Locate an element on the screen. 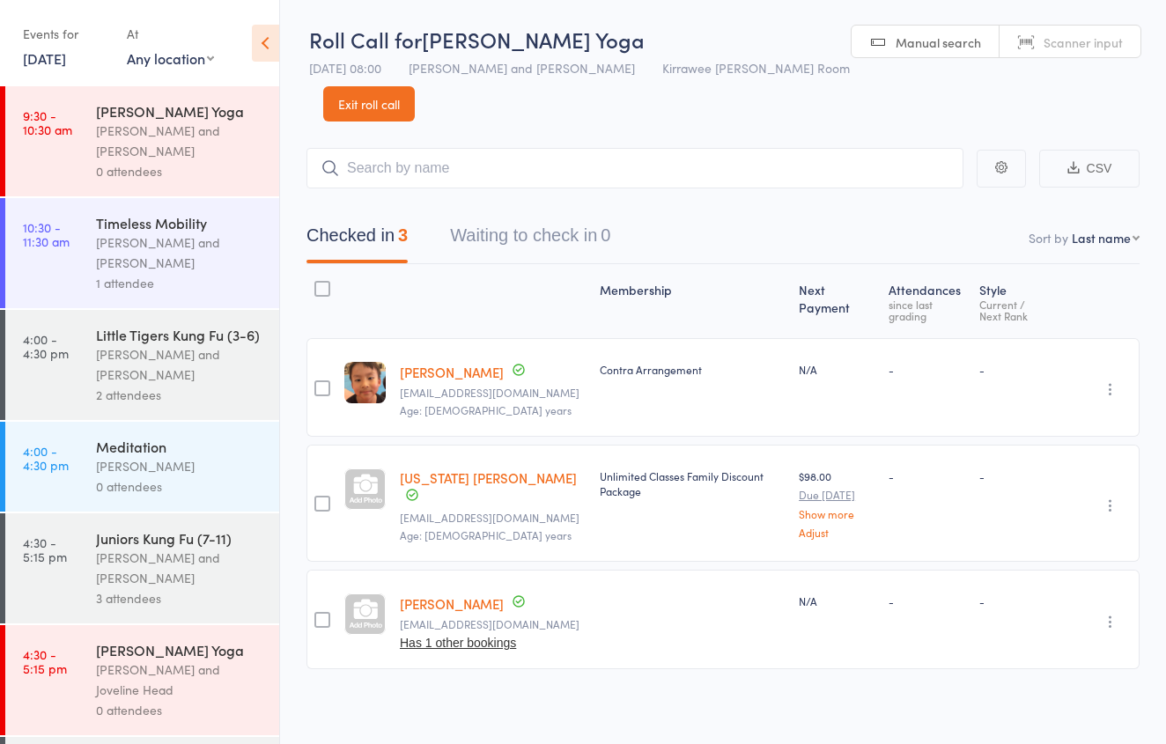 This screenshot has height=744, width=1166. time: 9:30 - 10:30 am is located at coordinates (48, 122).